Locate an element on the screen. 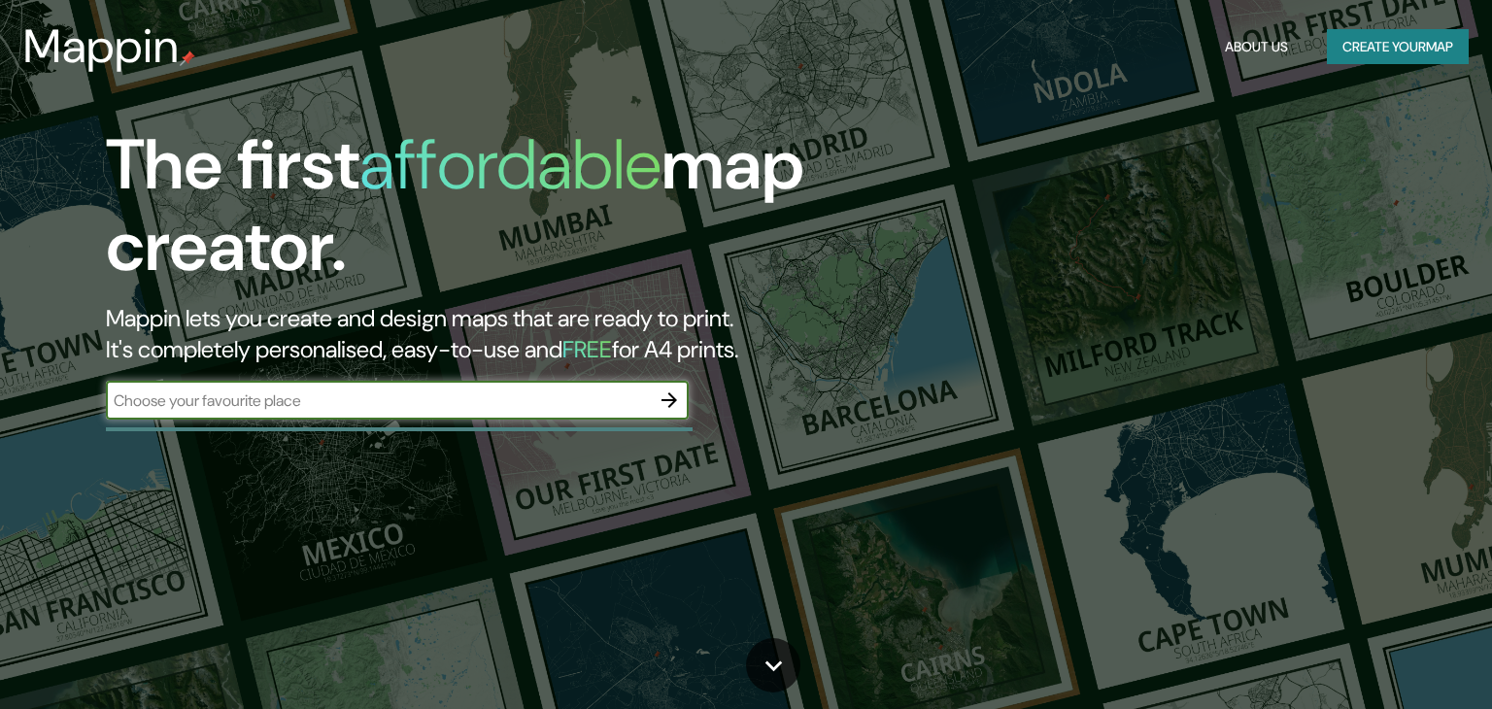 The height and width of the screenshot is (709, 1492). h5: FREE is located at coordinates (587, 349).